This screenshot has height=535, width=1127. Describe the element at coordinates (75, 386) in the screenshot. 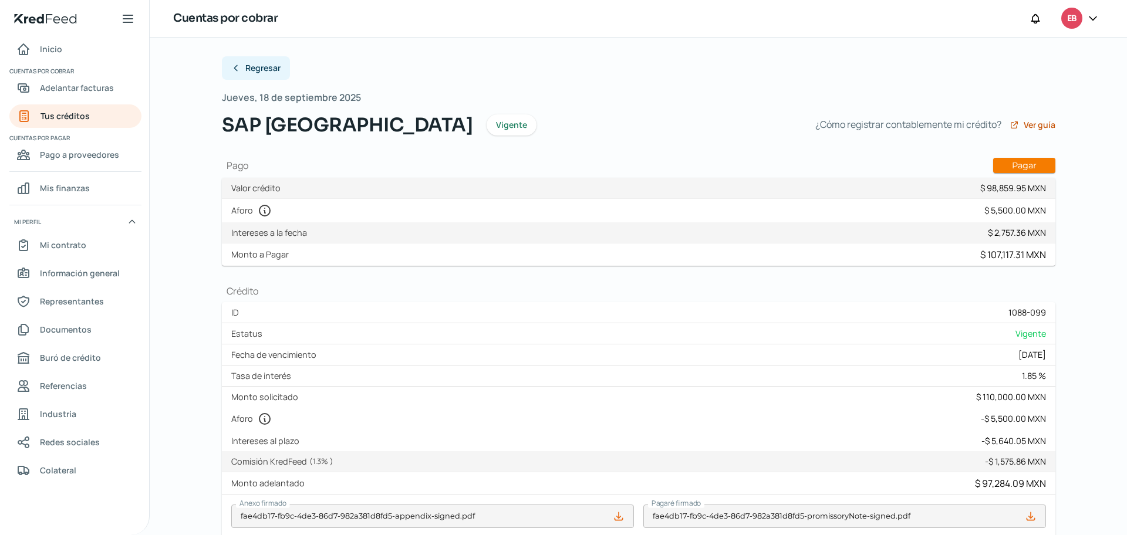

I see `a: Referencias` at that location.